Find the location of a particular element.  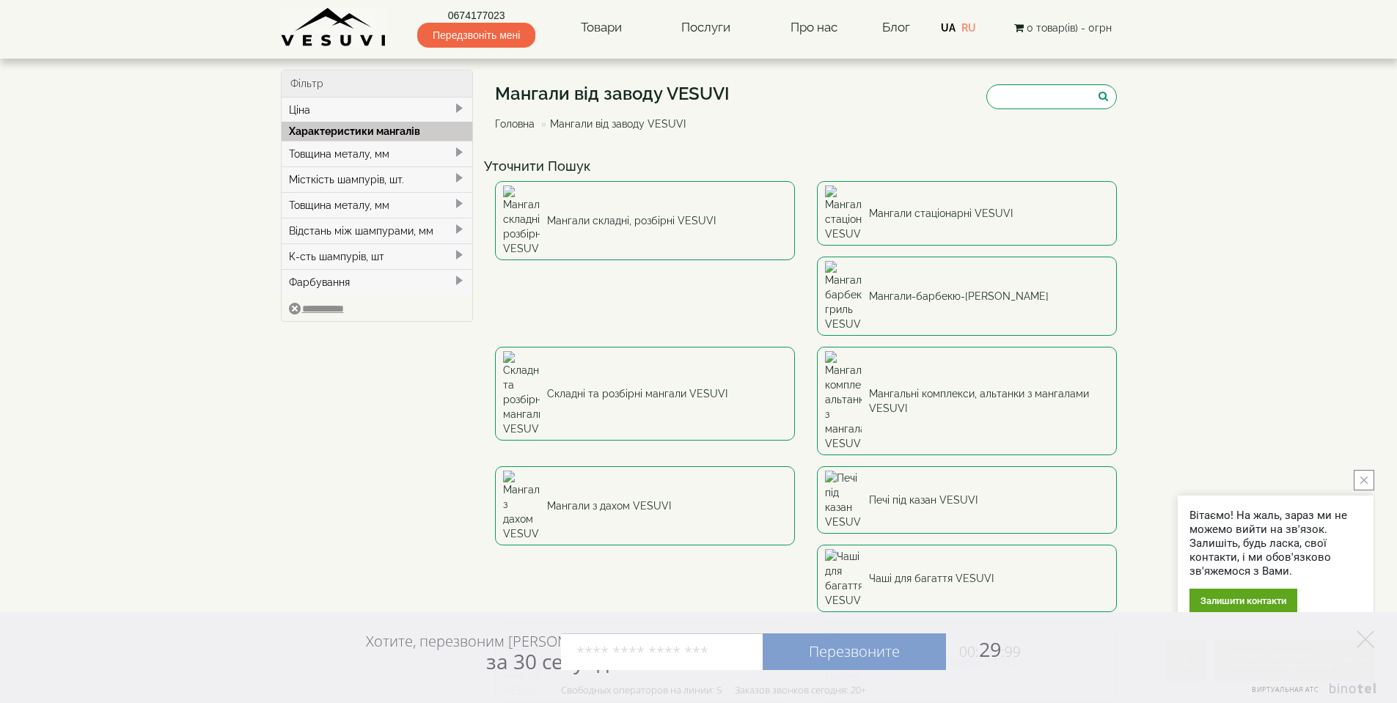

a: UA is located at coordinates (948, 28).